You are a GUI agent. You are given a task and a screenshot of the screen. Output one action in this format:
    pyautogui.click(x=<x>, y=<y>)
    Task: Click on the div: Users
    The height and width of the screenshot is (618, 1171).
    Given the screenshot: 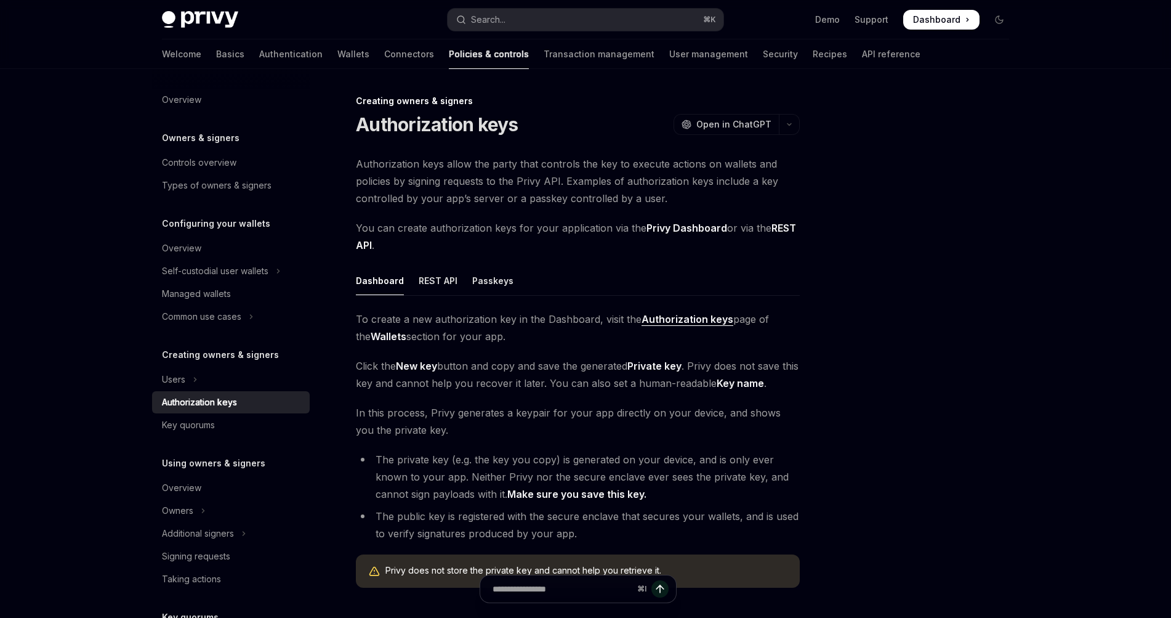 What is the action you would take?
    pyautogui.click(x=174, y=379)
    